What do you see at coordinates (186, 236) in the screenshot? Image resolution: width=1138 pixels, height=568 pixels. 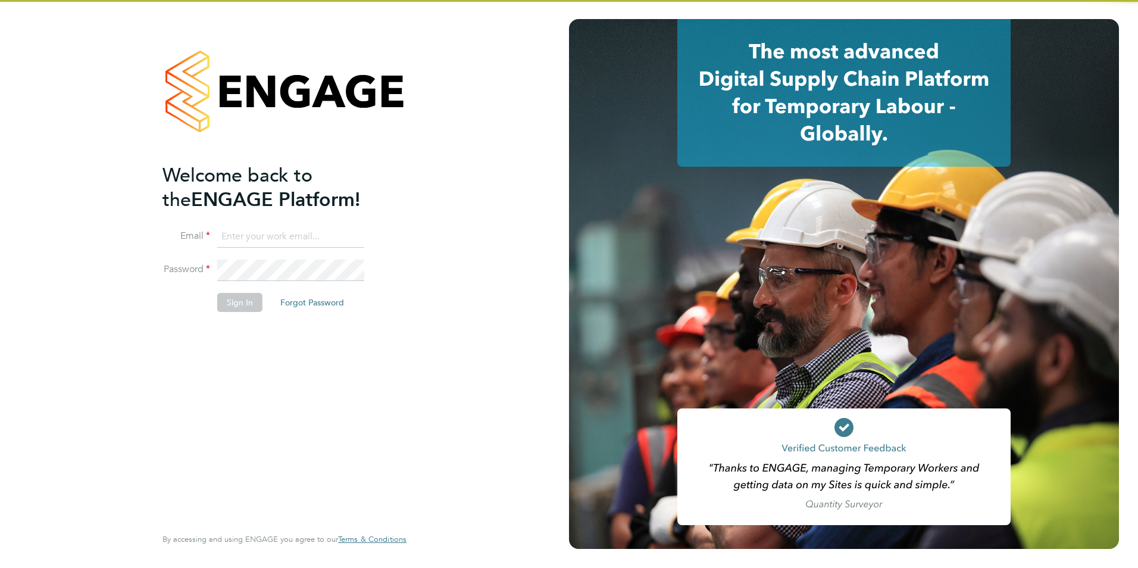 I see `label: Email` at bounding box center [186, 236].